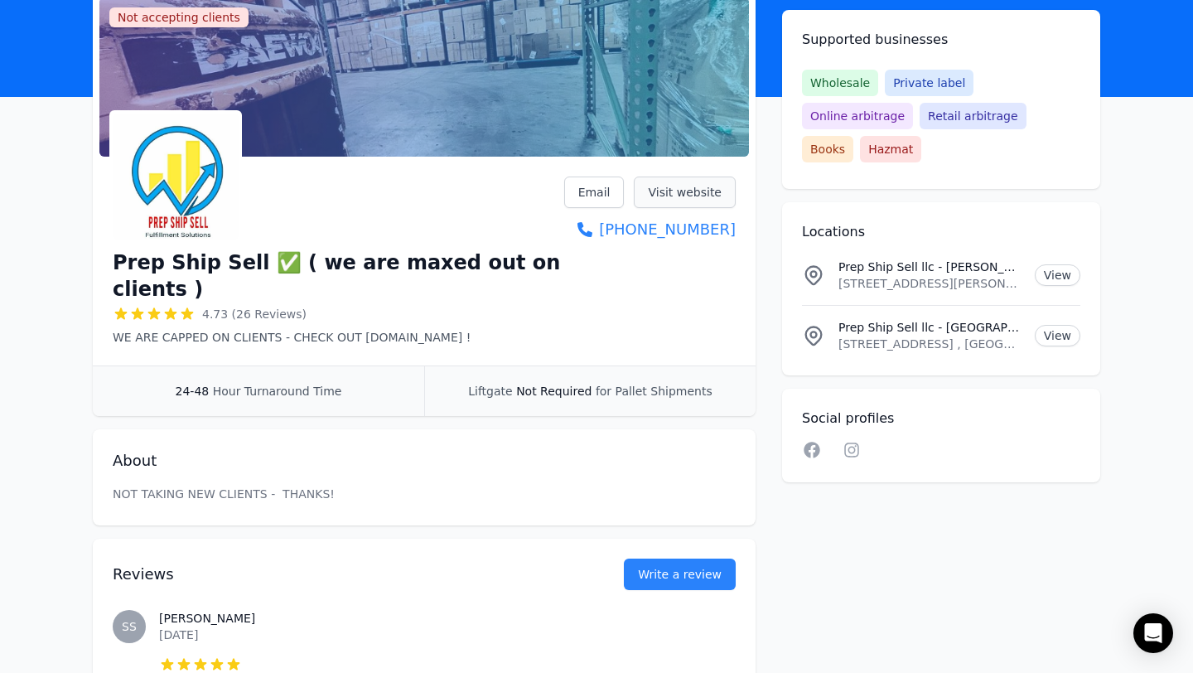  I want to click on span: Private label, so click(929, 83).